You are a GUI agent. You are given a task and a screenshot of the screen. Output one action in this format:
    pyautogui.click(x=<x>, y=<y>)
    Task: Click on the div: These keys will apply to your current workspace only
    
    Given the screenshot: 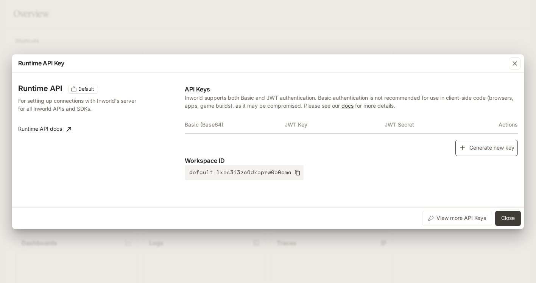 What is the action you would take?
    pyautogui.click(x=83, y=89)
    